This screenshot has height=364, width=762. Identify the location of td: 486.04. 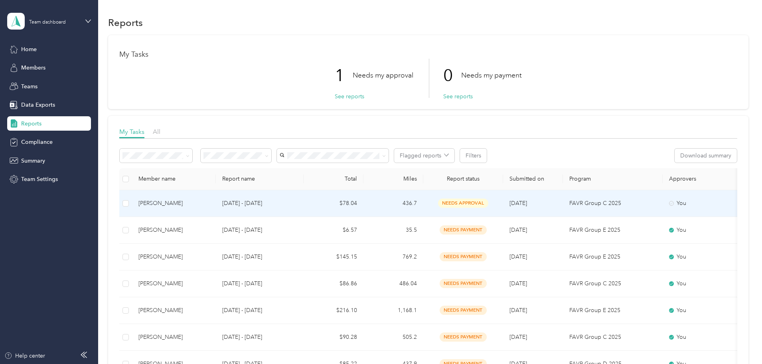
(394, 283).